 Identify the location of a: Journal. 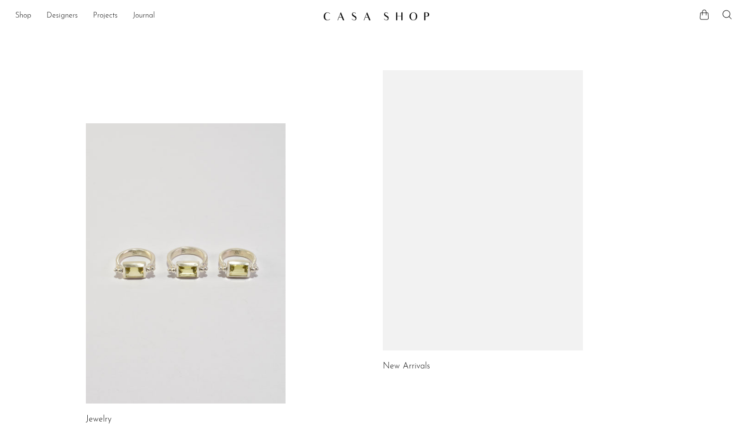
(144, 16).